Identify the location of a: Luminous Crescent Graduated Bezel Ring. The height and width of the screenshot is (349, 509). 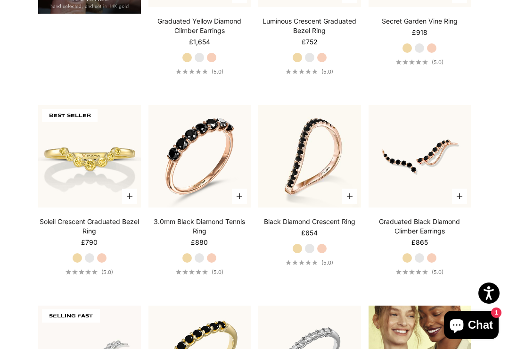
(310, 26).